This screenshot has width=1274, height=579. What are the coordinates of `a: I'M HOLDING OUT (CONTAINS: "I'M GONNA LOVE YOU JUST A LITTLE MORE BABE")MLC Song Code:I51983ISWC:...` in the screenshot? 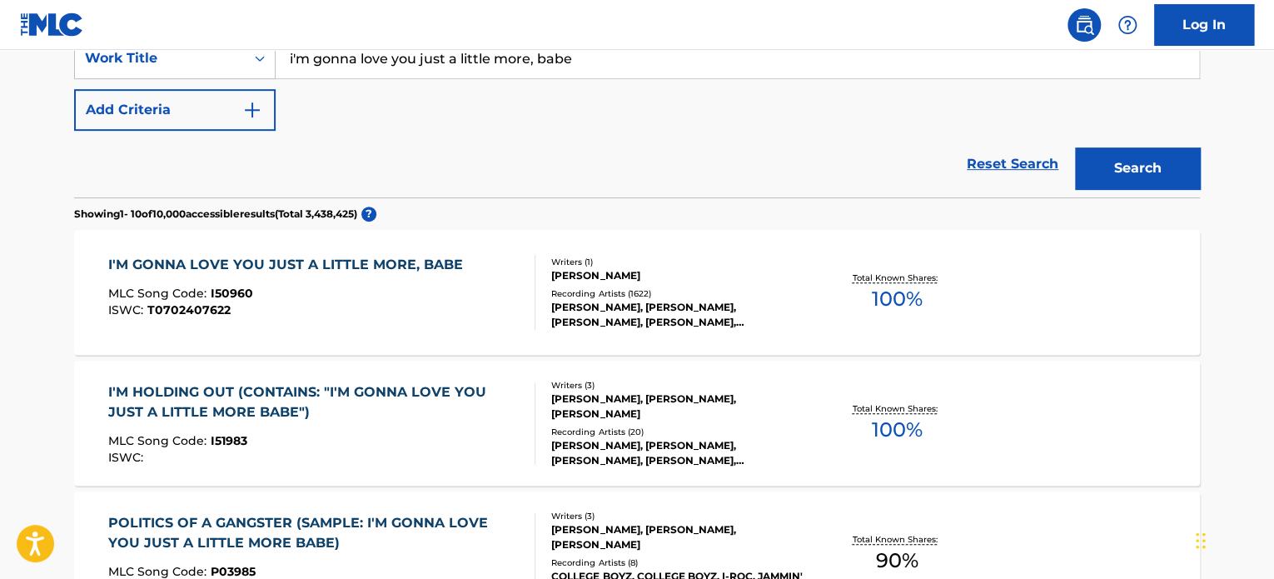 It's located at (637, 423).